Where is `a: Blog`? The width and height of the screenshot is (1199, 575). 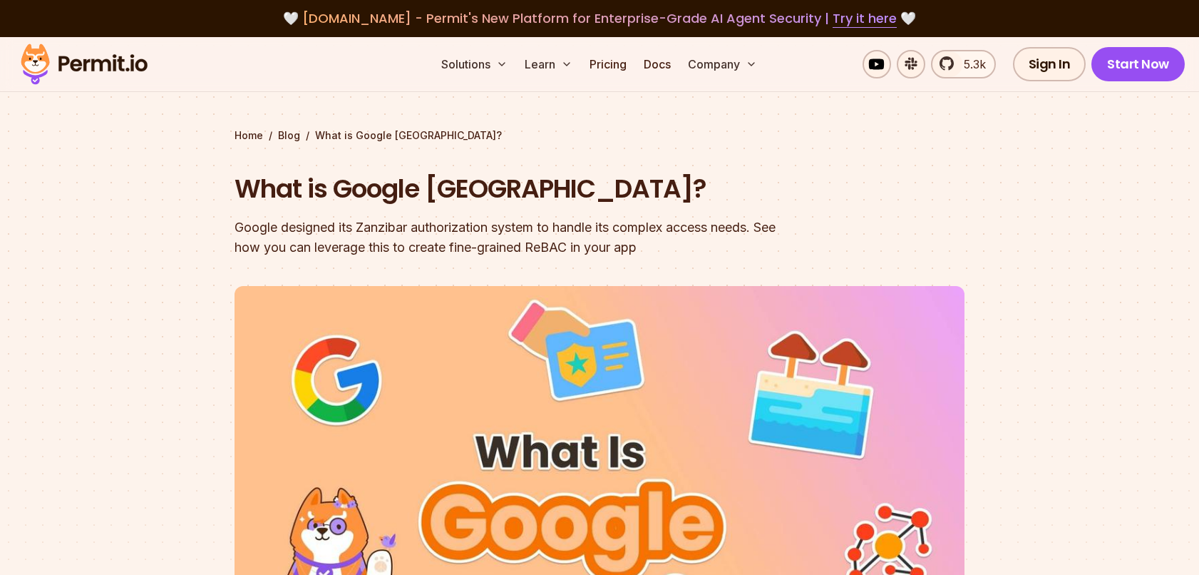 a: Blog is located at coordinates (289, 135).